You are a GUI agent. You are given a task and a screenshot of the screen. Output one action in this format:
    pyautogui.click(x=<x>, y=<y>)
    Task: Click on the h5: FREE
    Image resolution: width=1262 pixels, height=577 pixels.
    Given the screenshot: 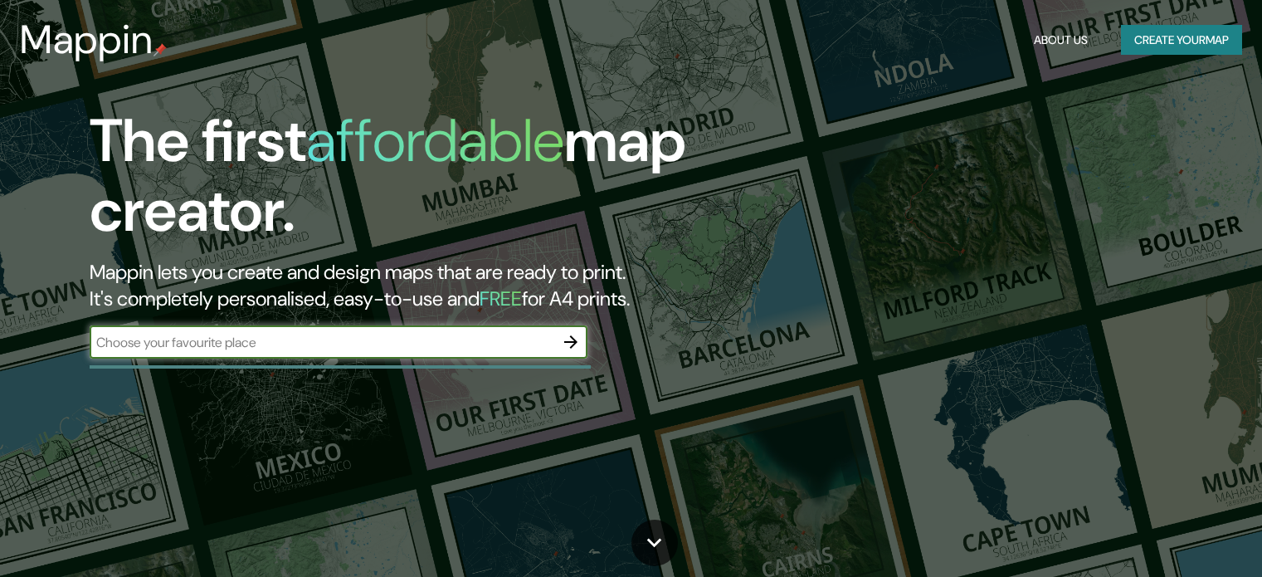 What is the action you would take?
    pyautogui.click(x=500, y=298)
    